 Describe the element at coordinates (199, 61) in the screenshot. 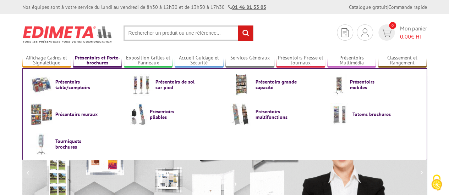

I see `a: Accueil Guidage et Sécurité` at that location.